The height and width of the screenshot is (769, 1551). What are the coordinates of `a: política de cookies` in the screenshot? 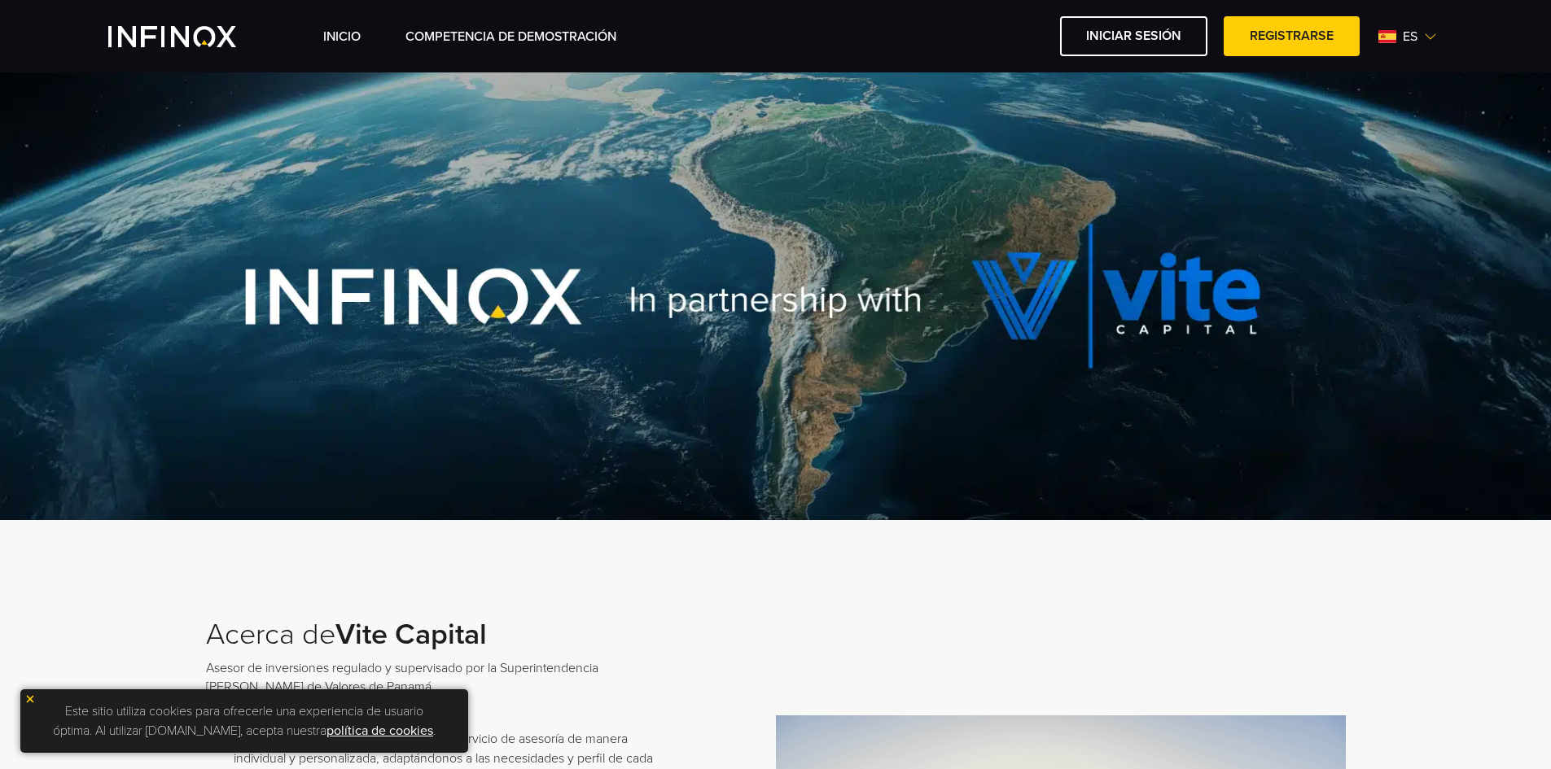 It's located at (379, 731).